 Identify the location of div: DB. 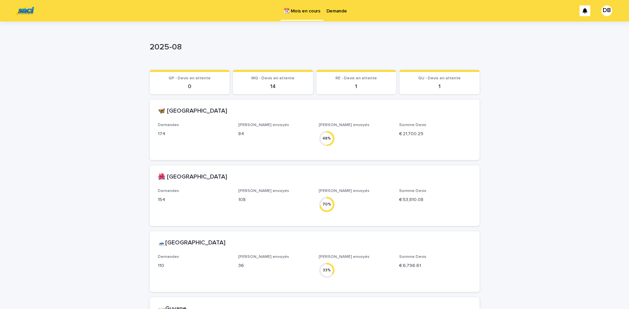
(607, 11).